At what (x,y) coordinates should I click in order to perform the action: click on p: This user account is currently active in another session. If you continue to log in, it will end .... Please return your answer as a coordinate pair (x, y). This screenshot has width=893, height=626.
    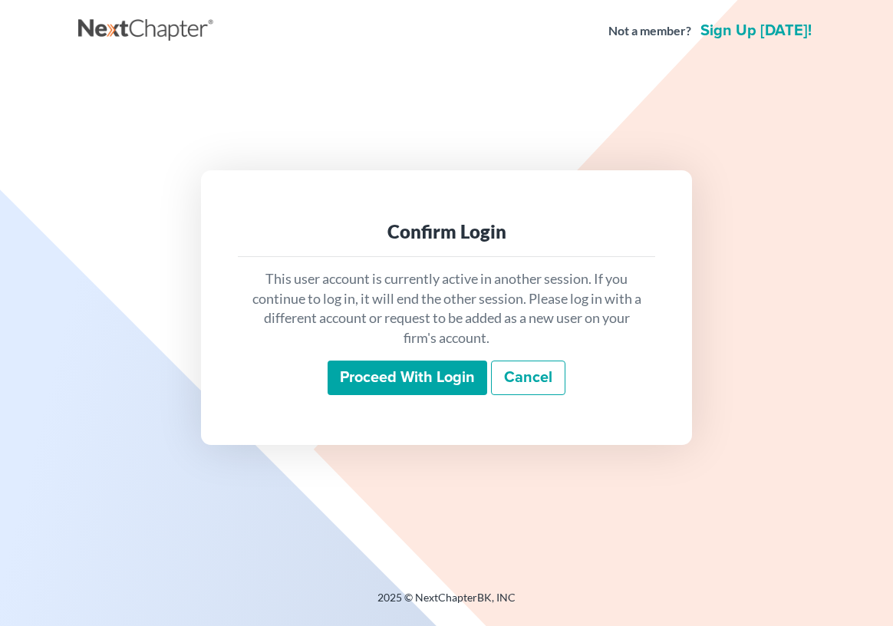
    Looking at the image, I should click on (446, 308).